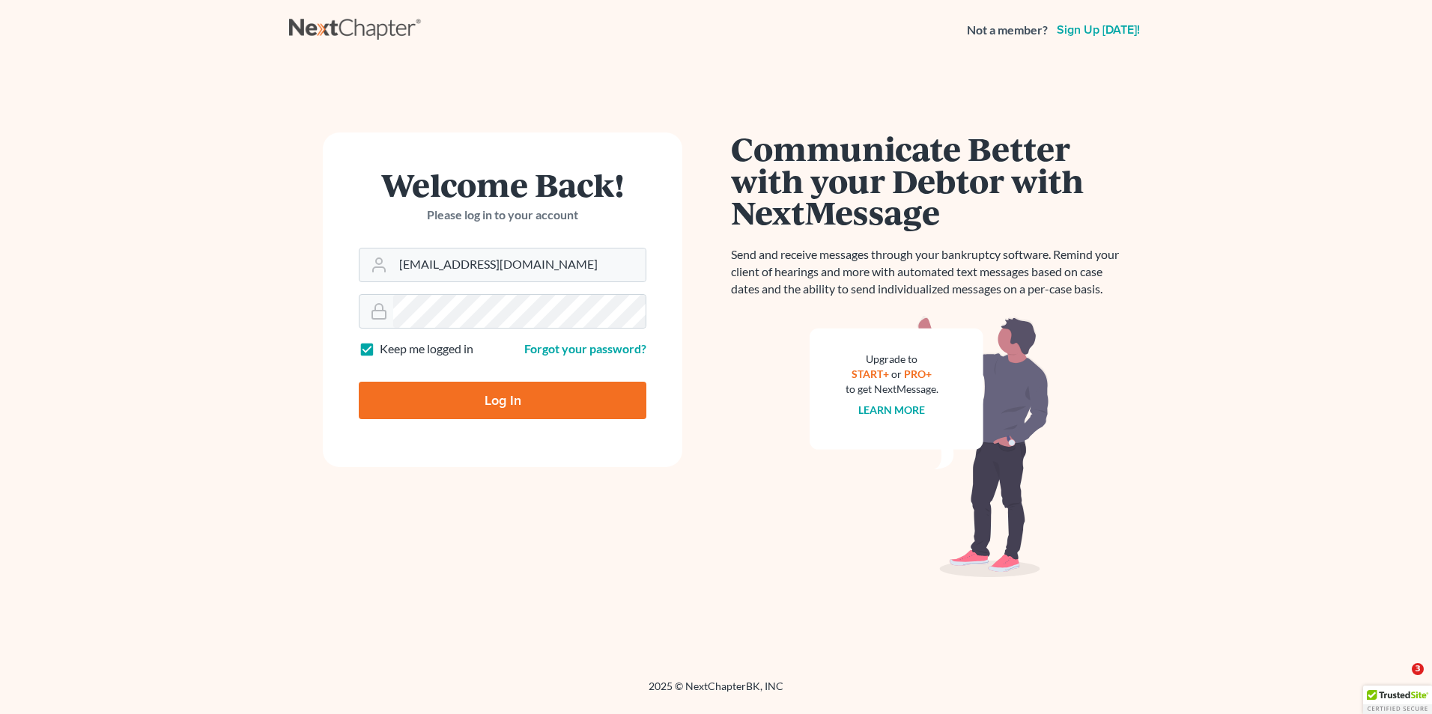 The width and height of the screenshot is (1432, 714). What do you see at coordinates (1417, 669) in the screenshot?
I see `span: 3` at bounding box center [1417, 669].